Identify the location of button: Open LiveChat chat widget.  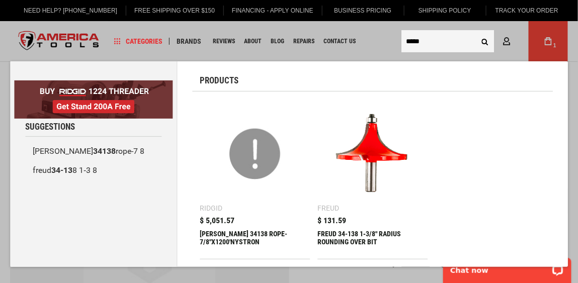
(122, 19).